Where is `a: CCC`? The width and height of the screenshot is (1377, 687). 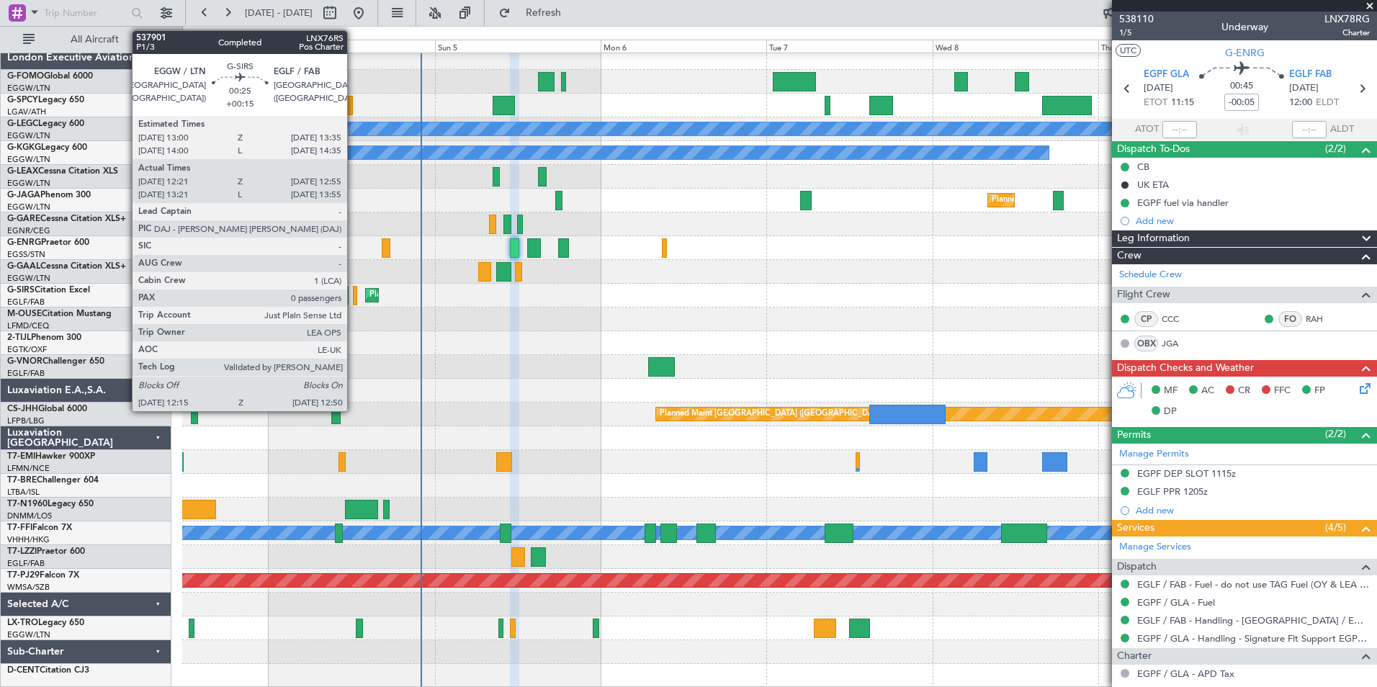 a: CCC is located at coordinates (1177, 319).